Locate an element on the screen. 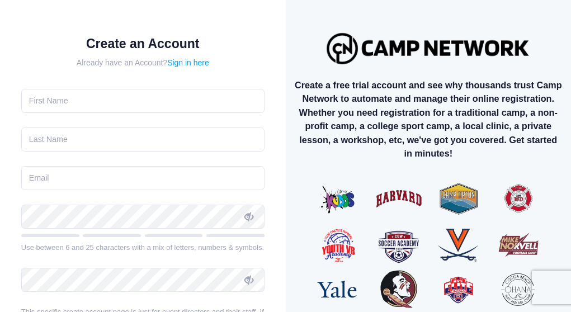 The image size is (571, 312). div: Already have an Account? is located at coordinates (143, 63).